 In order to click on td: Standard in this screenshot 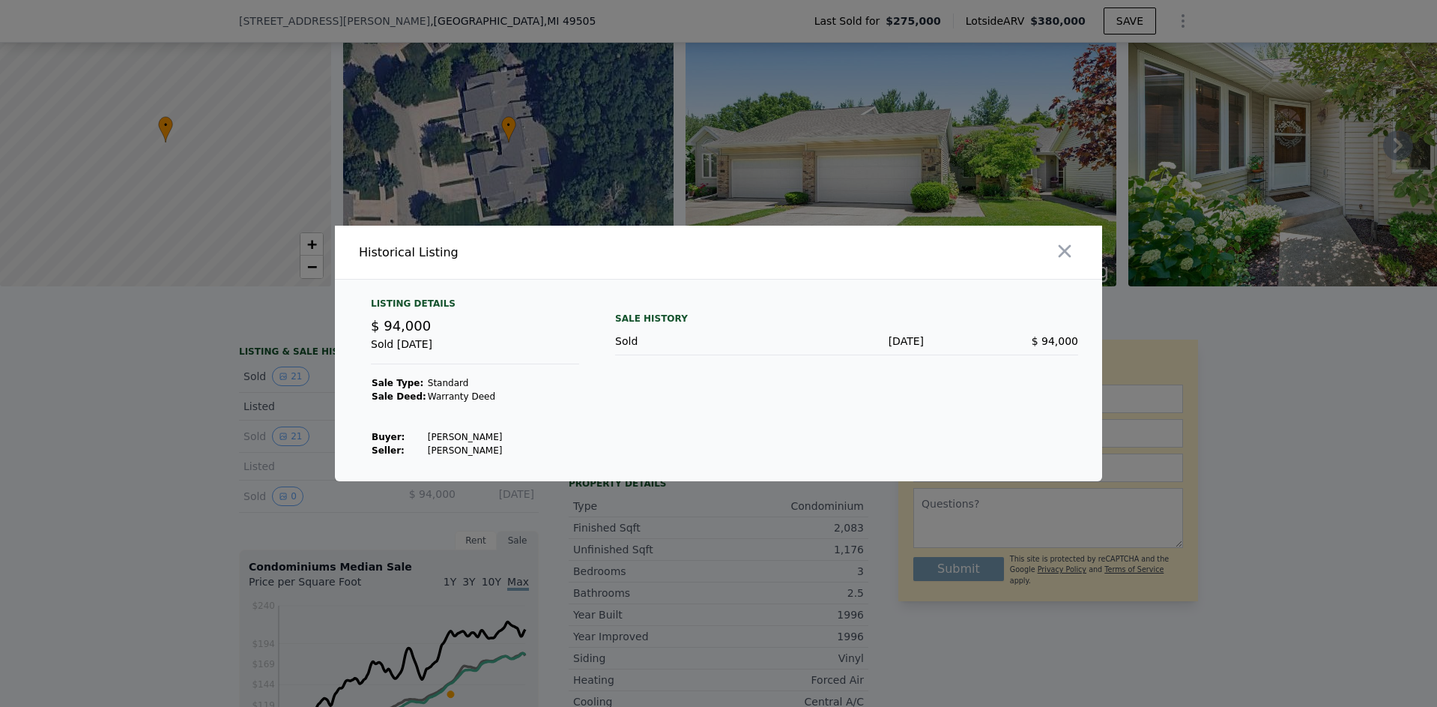, I will do `click(465, 383)`.